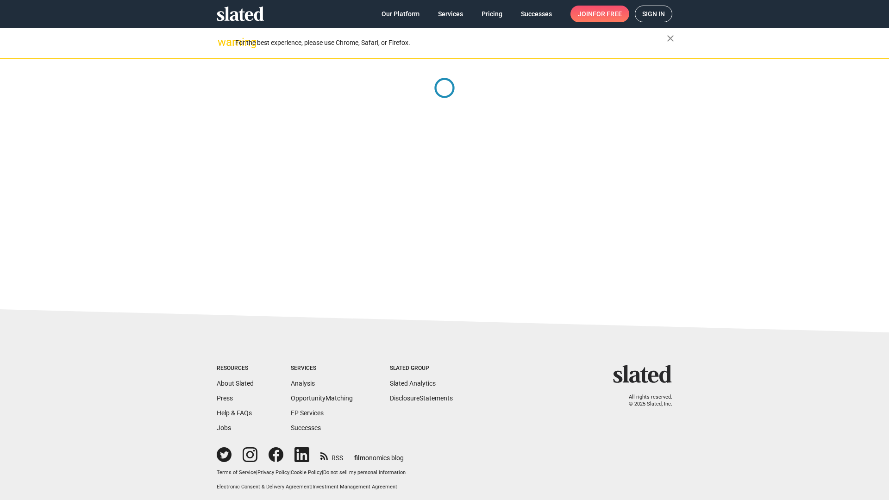 The height and width of the screenshot is (500, 889). What do you see at coordinates (322, 369) in the screenshot?
I see `div: Services` at bounding box center [322, 369].